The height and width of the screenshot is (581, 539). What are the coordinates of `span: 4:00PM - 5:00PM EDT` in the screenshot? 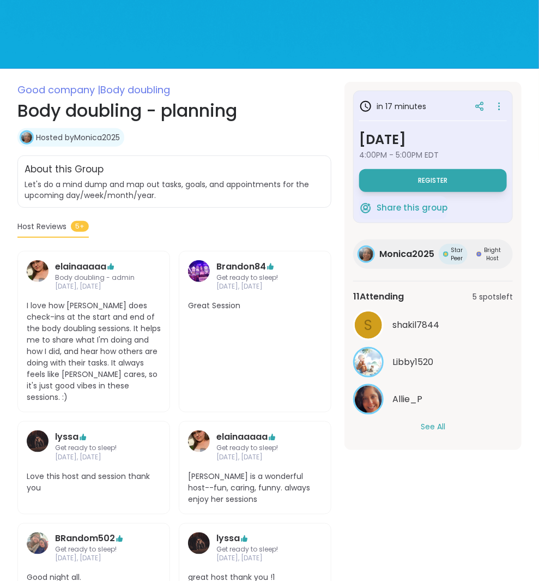 It's located at (433, 155).